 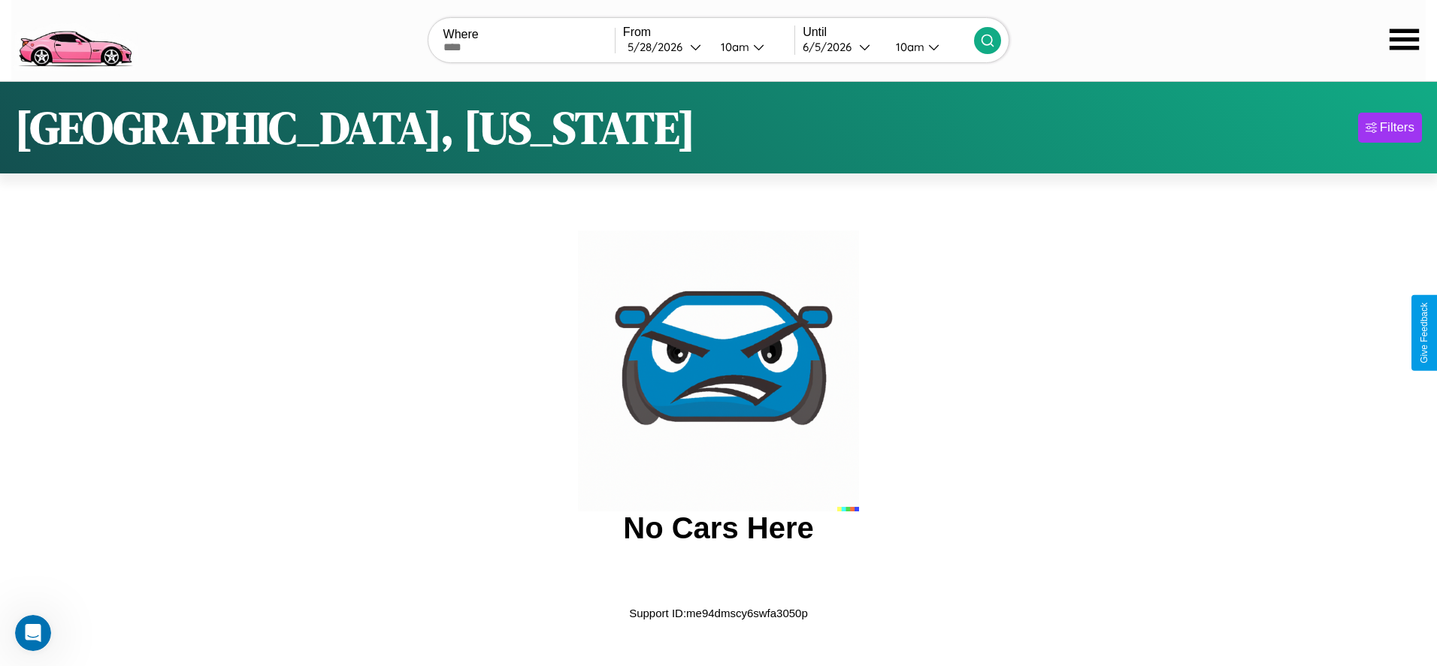 What do you see at coordinates (666, 47) in the screenshot?
I see `button: 5/28/2026` at bounding box center [666, 47].